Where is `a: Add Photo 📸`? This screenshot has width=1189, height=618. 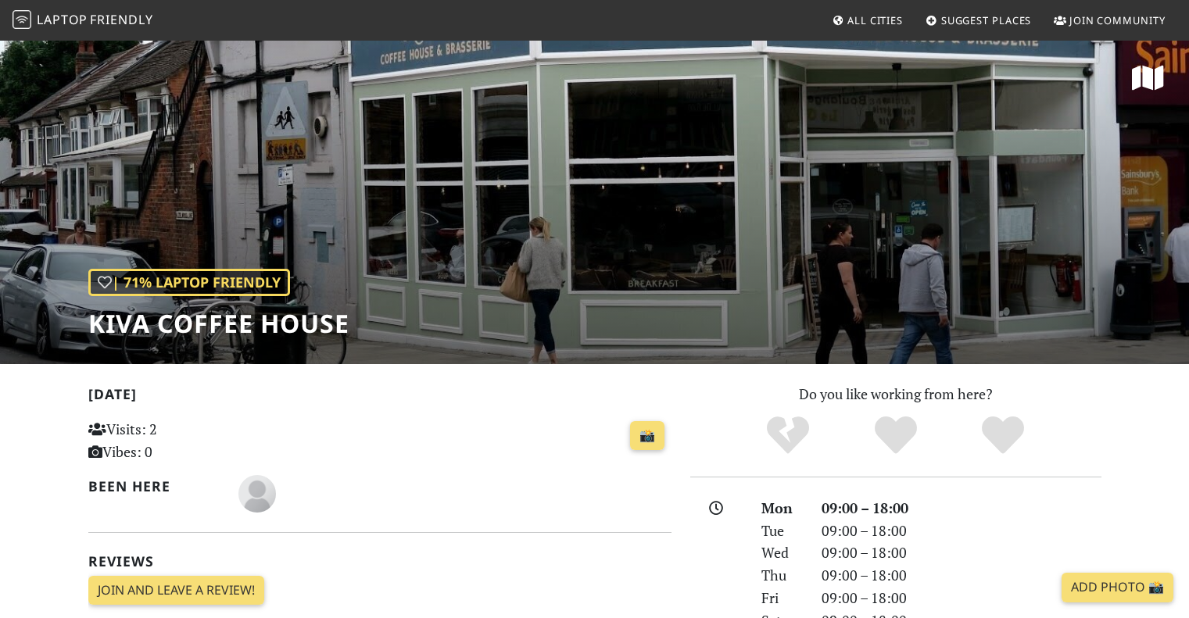 a: Add Photo 📸 is located at coordinates (1117, 588).